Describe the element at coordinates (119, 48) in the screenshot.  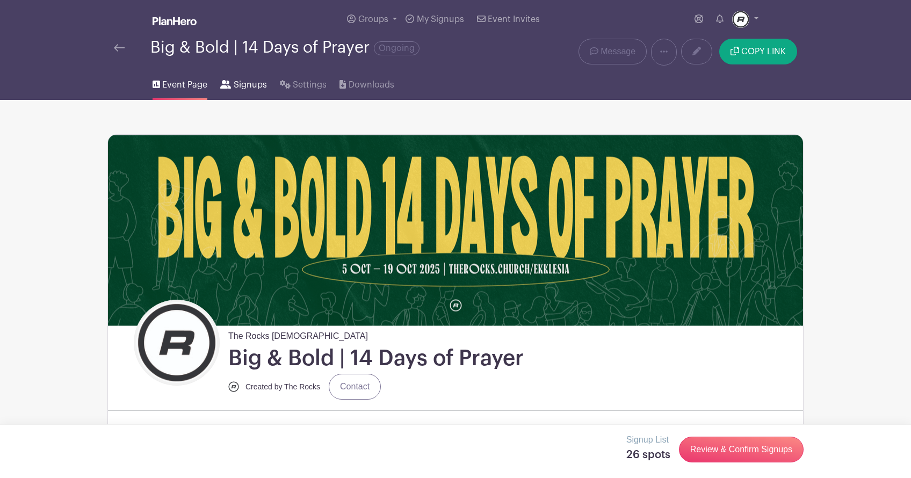
I see `img: back-arrow-29a5d9b10d5bd6ae65dc969a981735edf675c4d7a1fe02e03b50dbd4ba3cdb55.svg` at that location.